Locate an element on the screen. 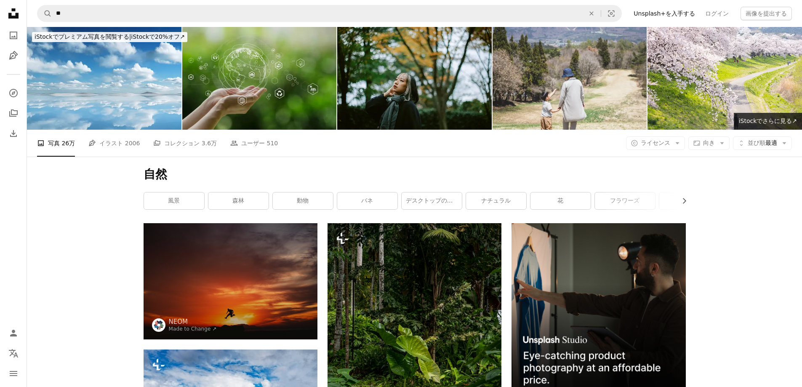 The image size is (802, 387). a: 日没時に空中に飛び込む人 is located at coordinates (230, 281).